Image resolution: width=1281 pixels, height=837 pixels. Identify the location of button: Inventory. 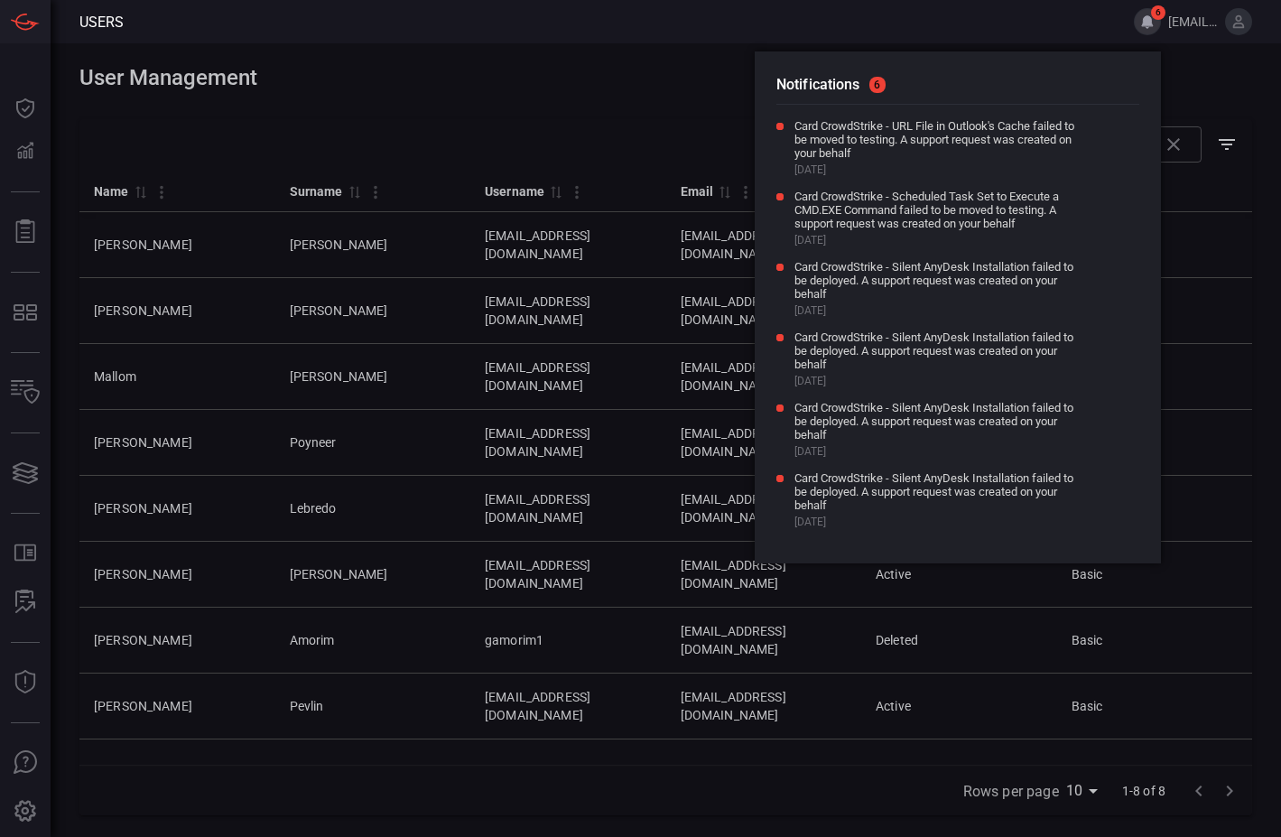
(25, 393).